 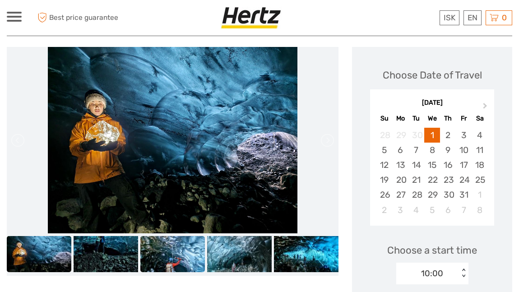 What do you see at coordinates (416, 135) in the screenshot?
I see `div: Not available Tuesday, September 30th, 2025` at bounding box center [416, 135].